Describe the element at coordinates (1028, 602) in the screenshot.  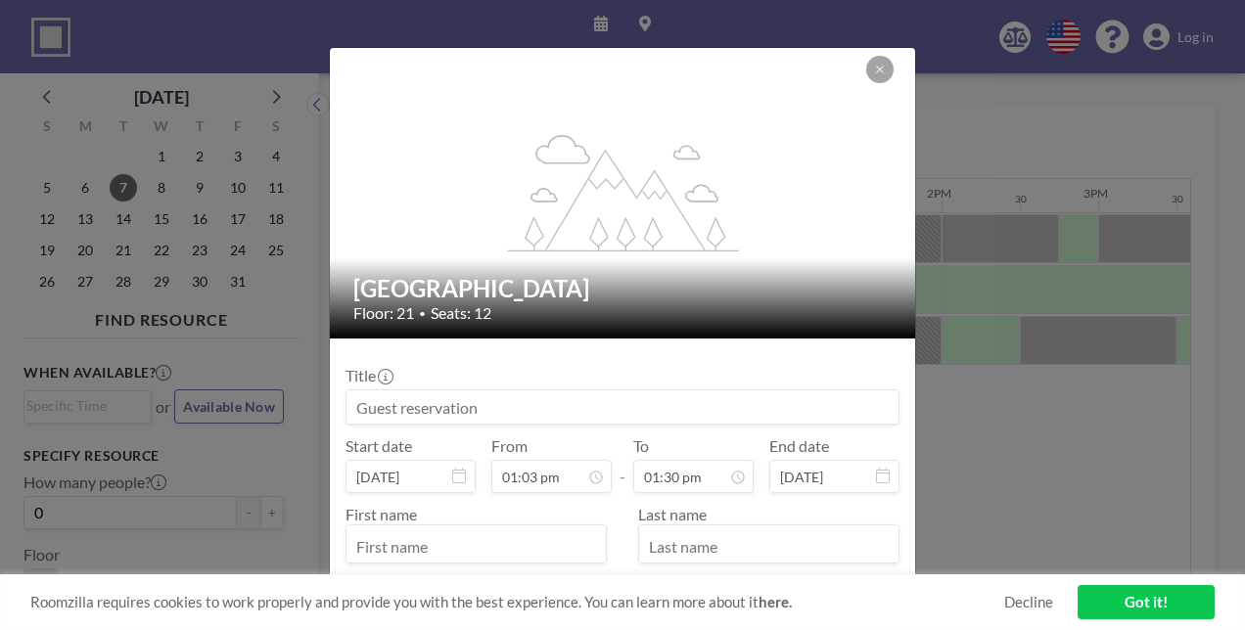
I see `a: Decline` at that location.